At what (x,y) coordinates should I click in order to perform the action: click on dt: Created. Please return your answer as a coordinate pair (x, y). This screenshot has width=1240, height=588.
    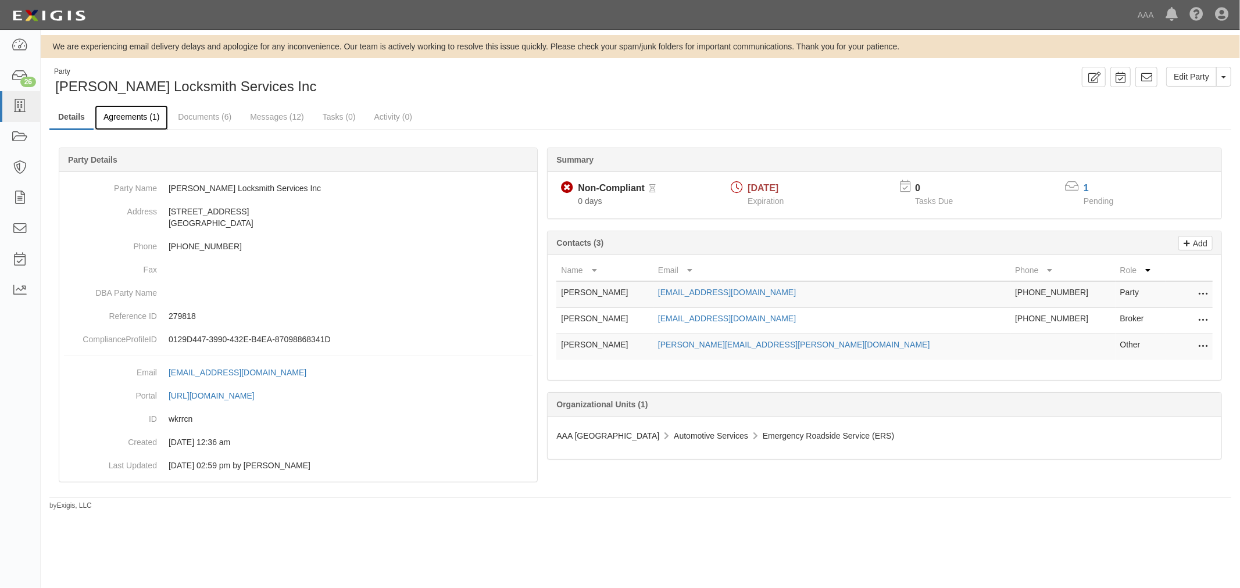
    Looking at the image, I should click on (110, 439).